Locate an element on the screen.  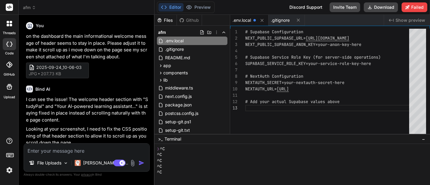
img: attachment is located at coordinates (132, 163).